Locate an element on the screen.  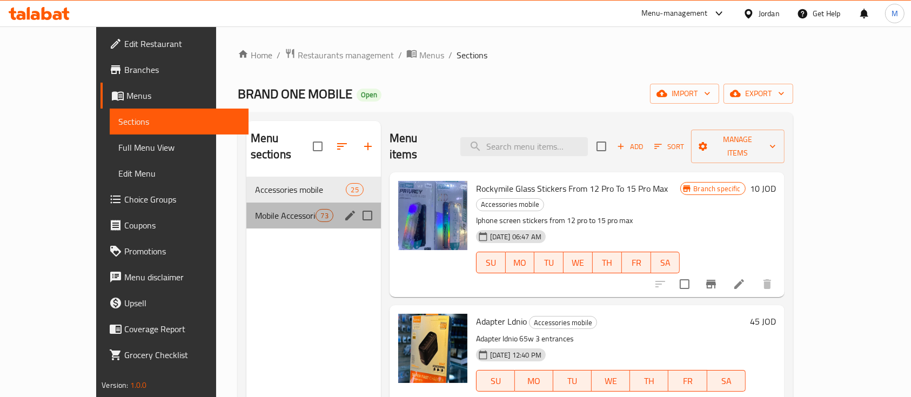
span: Select section is located at coordinates (601, 146).